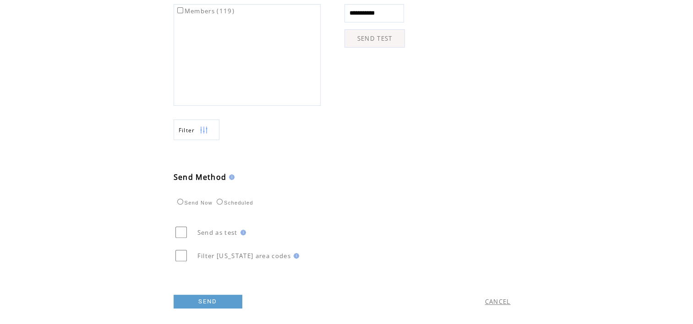 The image size is (693, 324). Describe the element at coordinates (498, 302) in the screenshot. I see `a: CANCEL` at that location.